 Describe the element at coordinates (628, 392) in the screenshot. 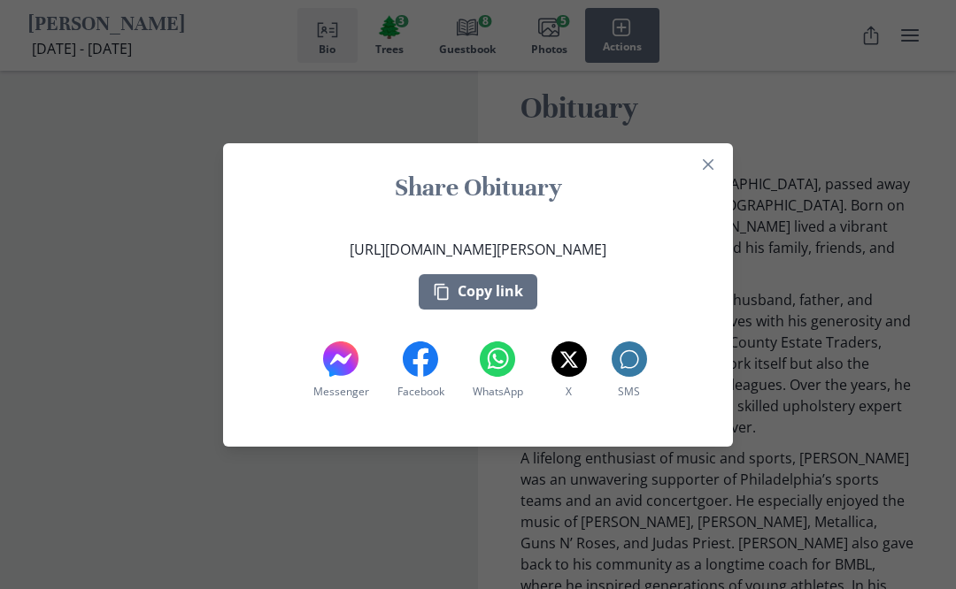

I see `span: SMS` at that location.